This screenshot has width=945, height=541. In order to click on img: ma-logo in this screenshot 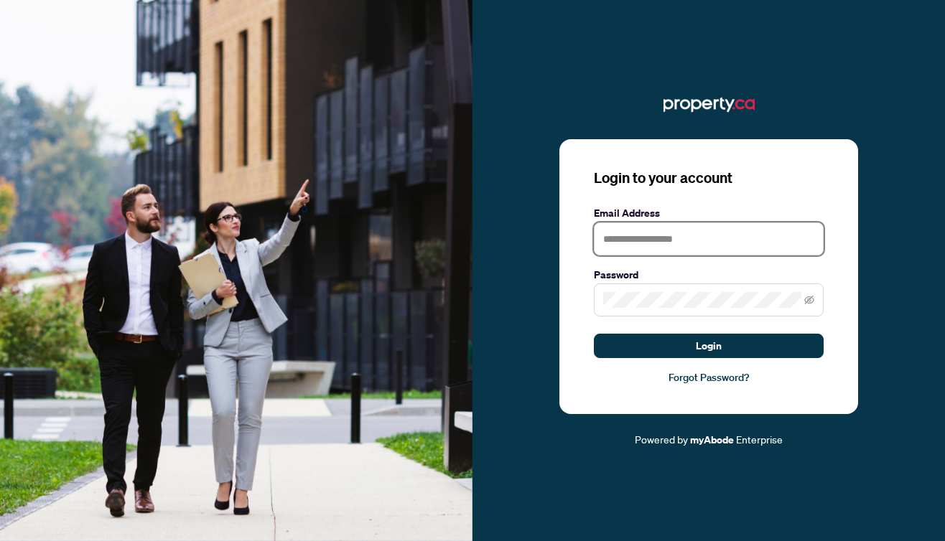, I will do `click(708, 105)`.